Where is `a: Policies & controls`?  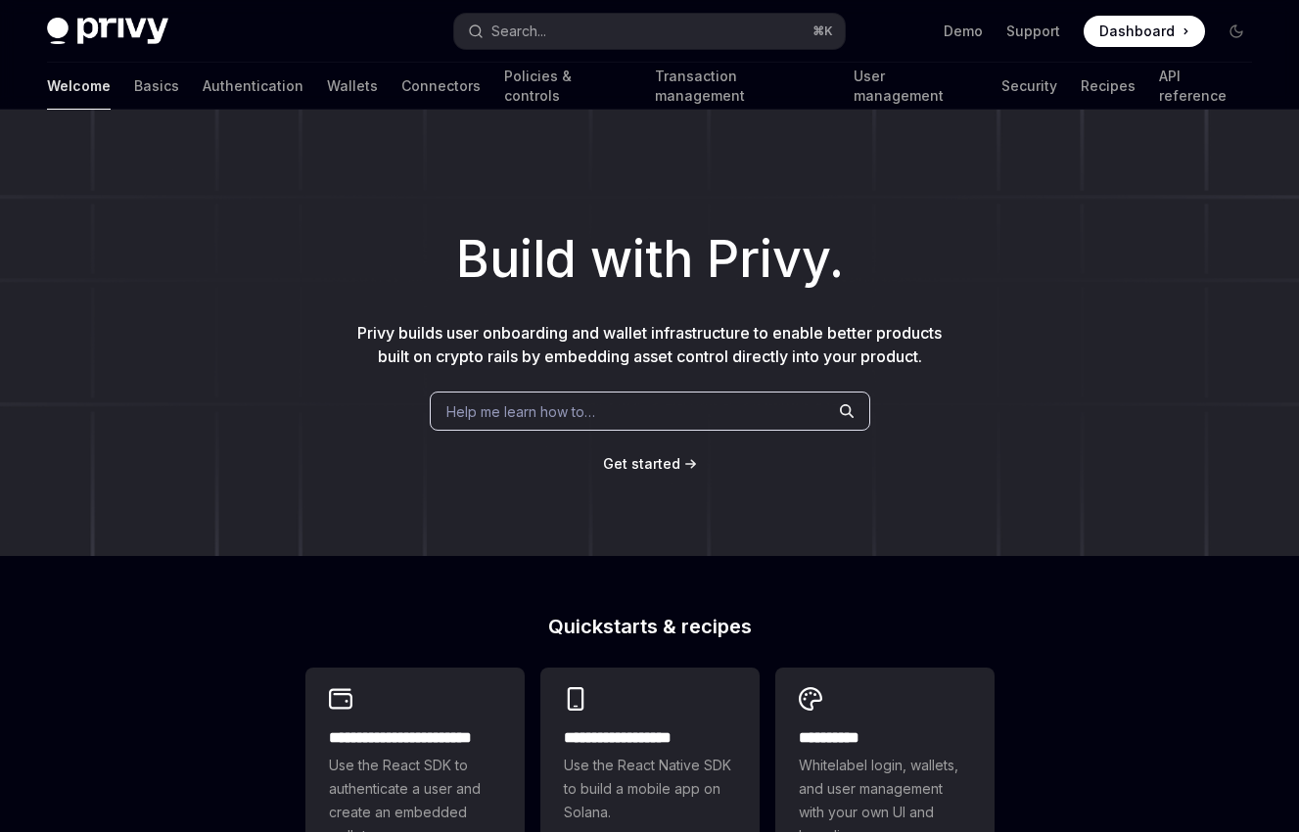 a: Policies & controls is located at coordinates (568, 86).